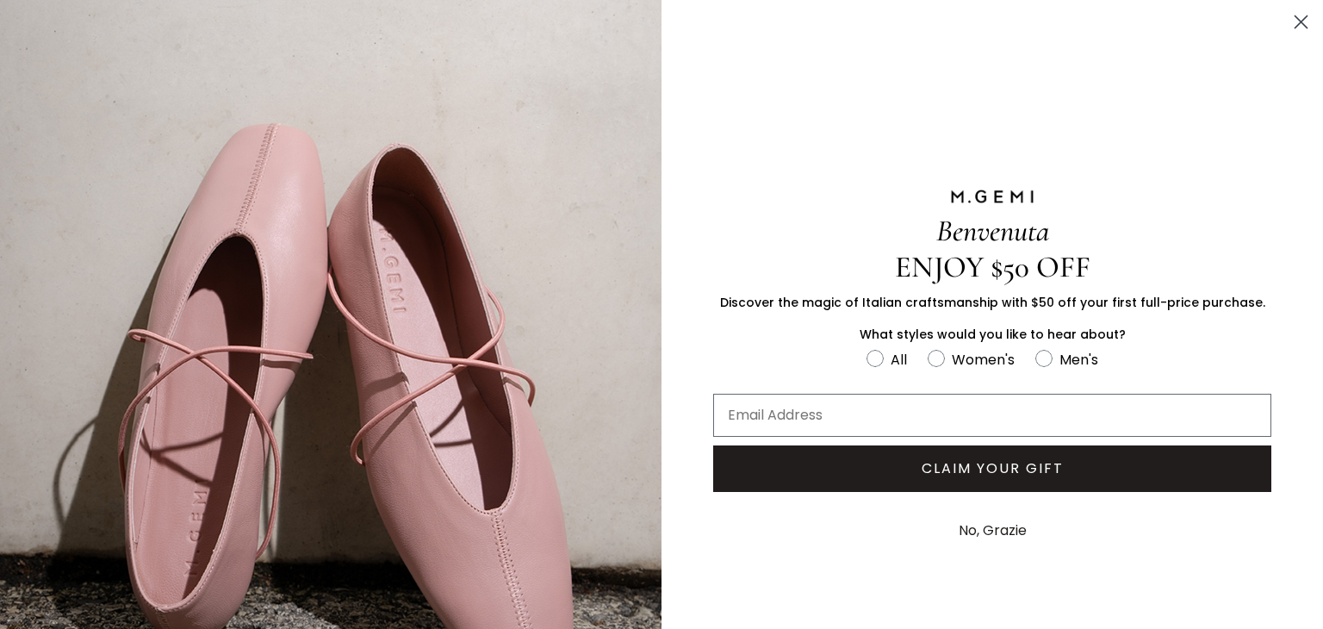 The height and width of the screenshot is (629, 1323). I want to click on span: Benvenuta, so click(992, 231).